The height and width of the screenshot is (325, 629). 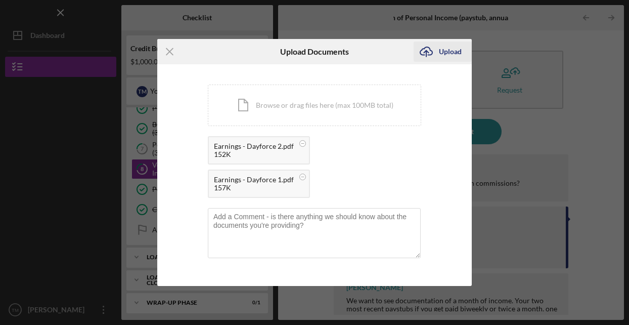 I want to click on div: Earnings - Dayforce 1.pdf, so click(x=254, y=180).